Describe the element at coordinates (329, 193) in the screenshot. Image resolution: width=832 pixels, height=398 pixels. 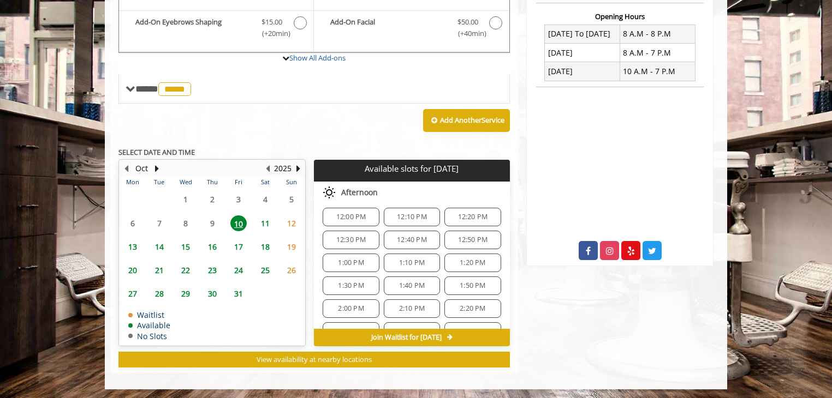
I see `img: afternoon slots` at that location.